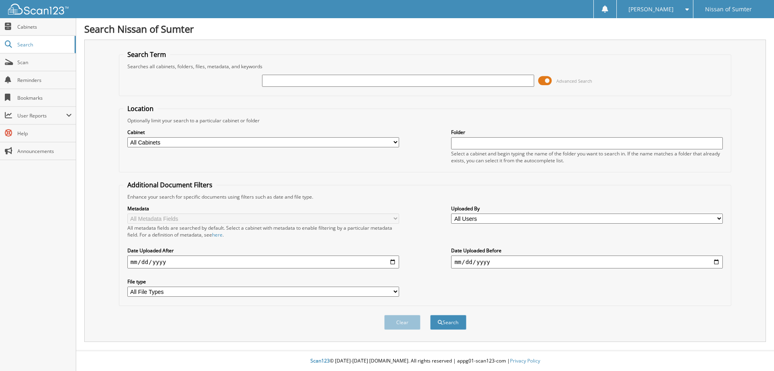 The width and height of the screenshot is (774, 371). Describe the element at coordinates (263, 250) in the screenshot. I see `label: Date Uploaded After` at that location.